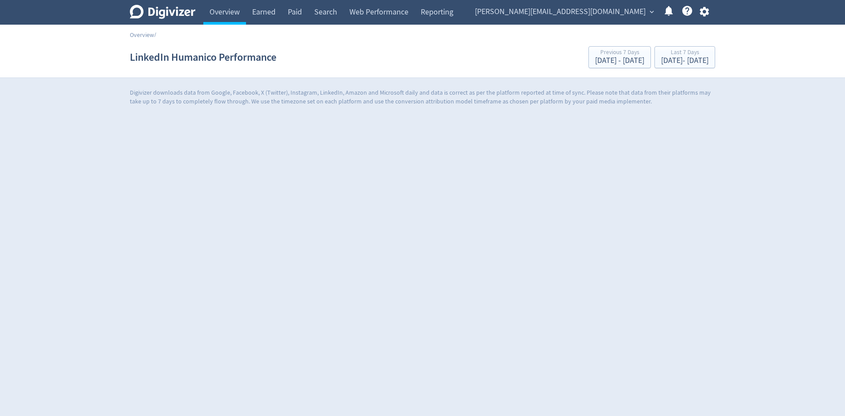 Image resolution: width=845 pixels, height=416 pixels. Describe the element at coordinates (142, 35) in the screenshot. I see `a: Overview` at that location.